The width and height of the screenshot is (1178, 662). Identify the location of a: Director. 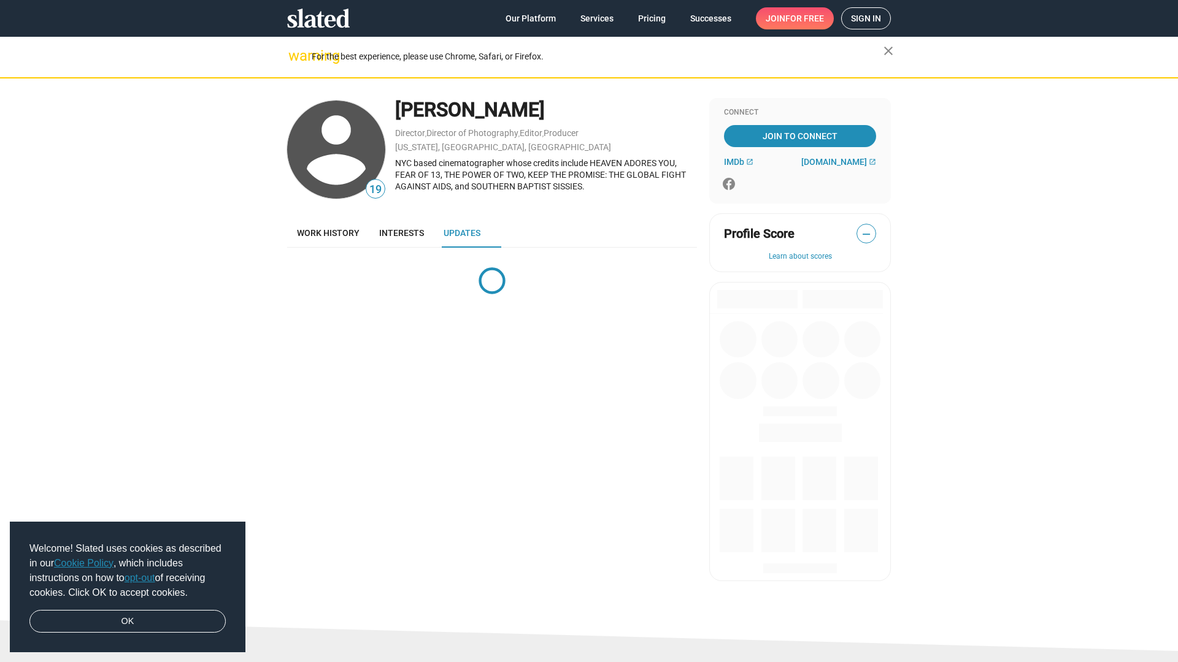
(410, 133).